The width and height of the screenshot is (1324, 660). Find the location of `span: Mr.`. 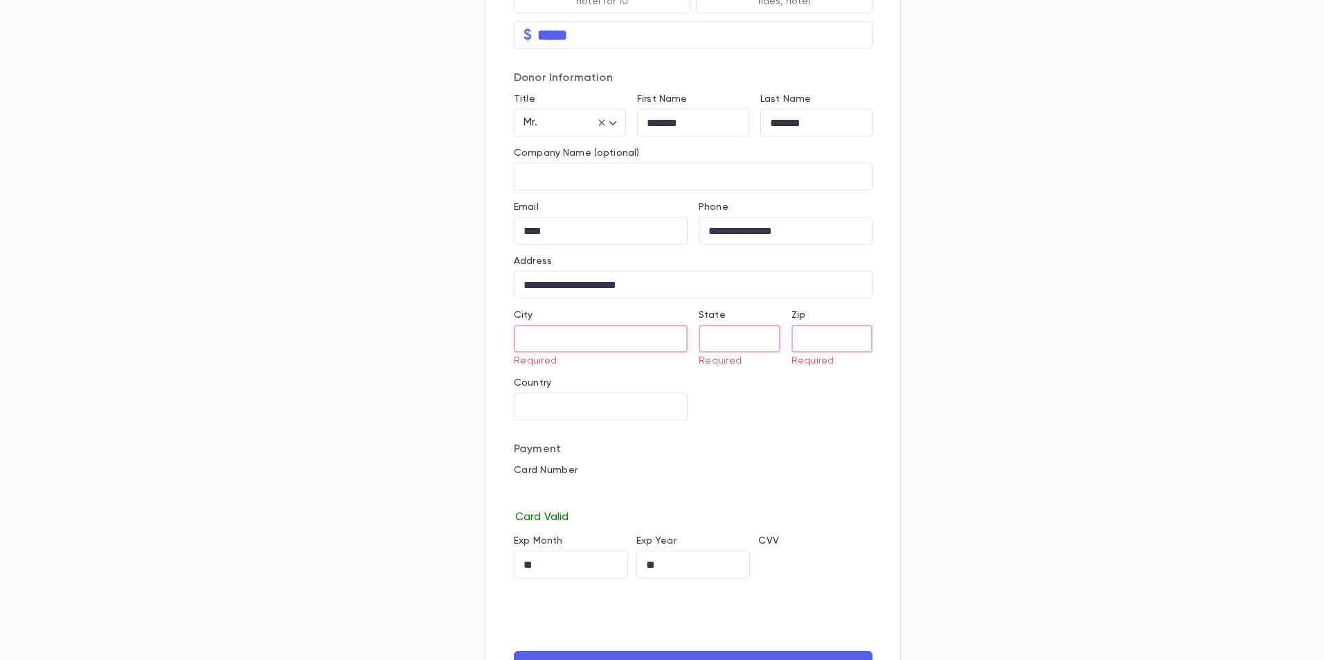

span: Mr. is located at coordinates (531, 123).